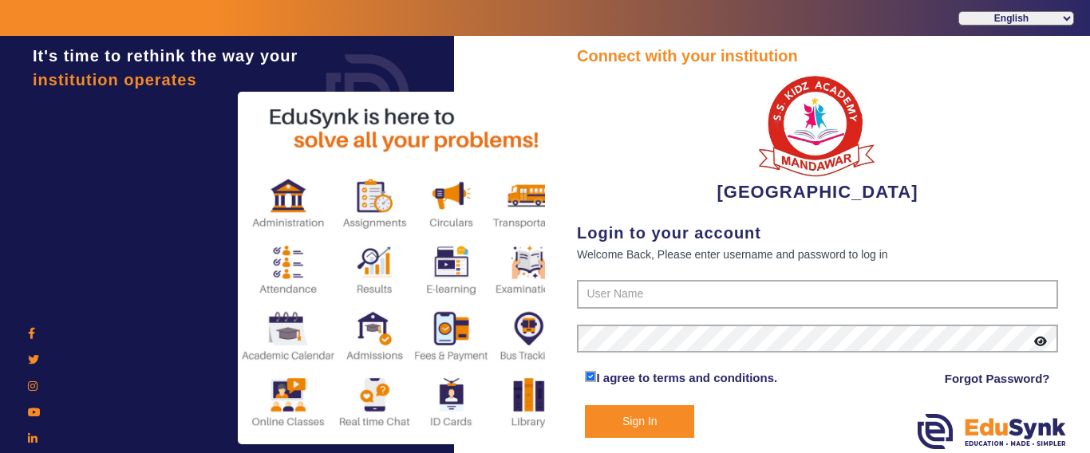 This screenshot has height=453, width=1090. Describe the element at coordinates (368, 96) in the screenshot. I see `img: login.png` at that location.